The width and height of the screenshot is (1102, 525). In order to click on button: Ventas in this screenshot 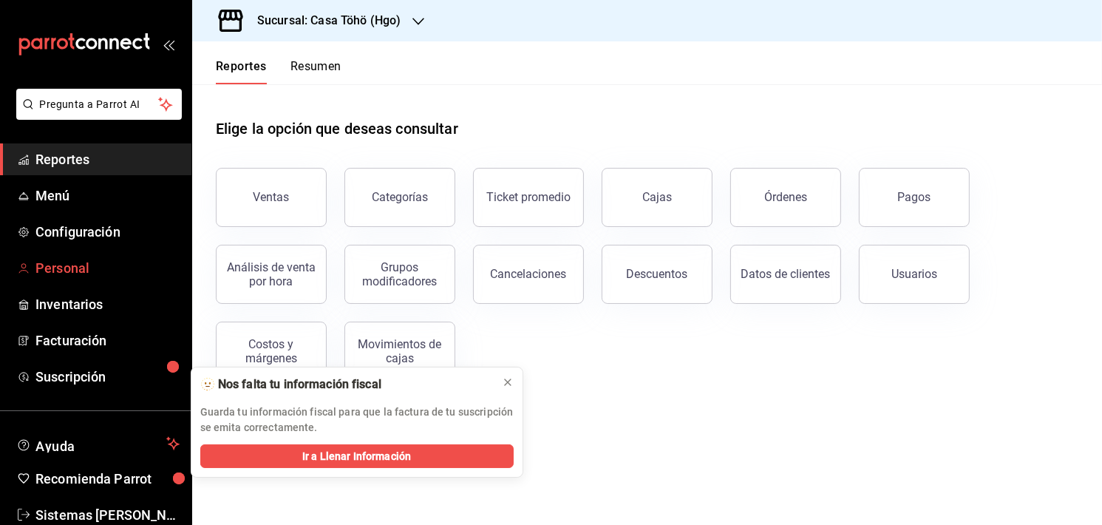, I will do `click(271, 197)`.